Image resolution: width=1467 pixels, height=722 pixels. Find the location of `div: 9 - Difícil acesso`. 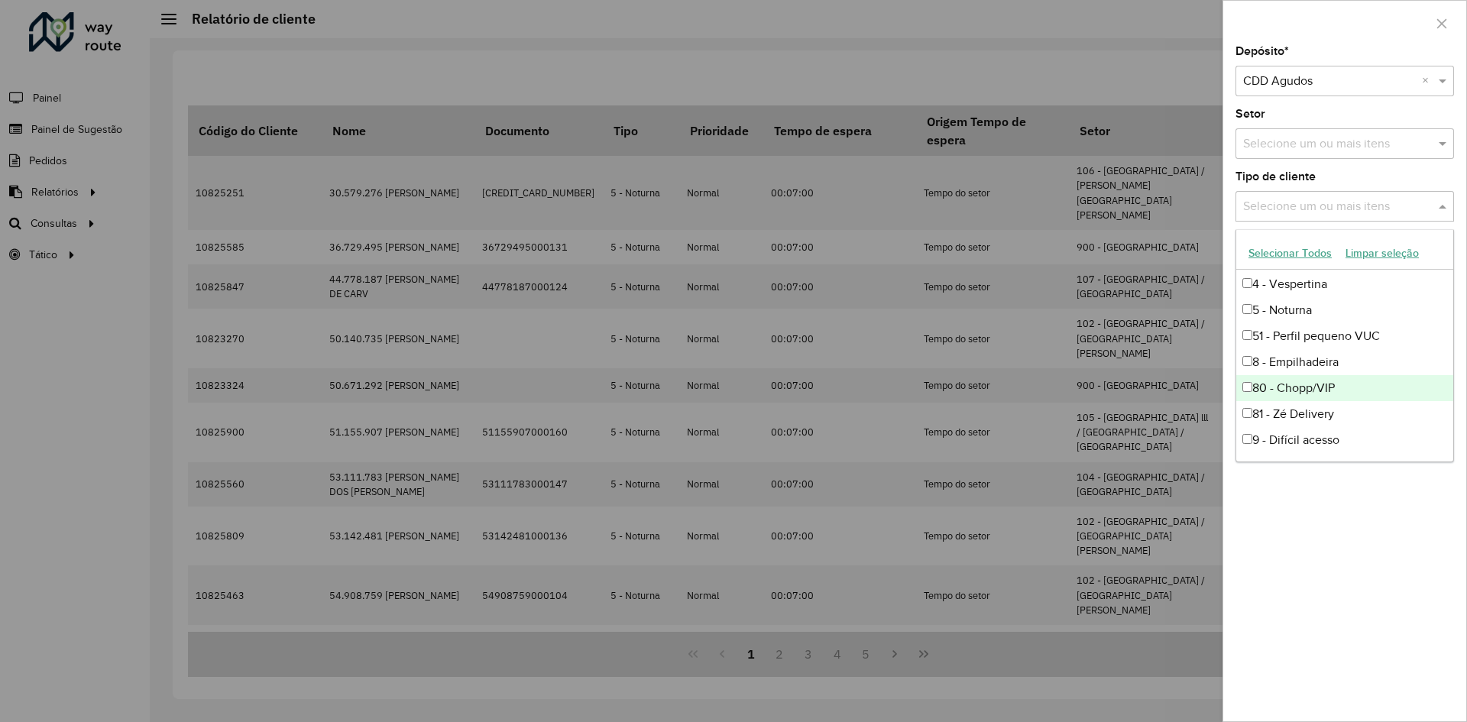

div: 9 - Difícil acesso is located at coordinates (1345, 440).